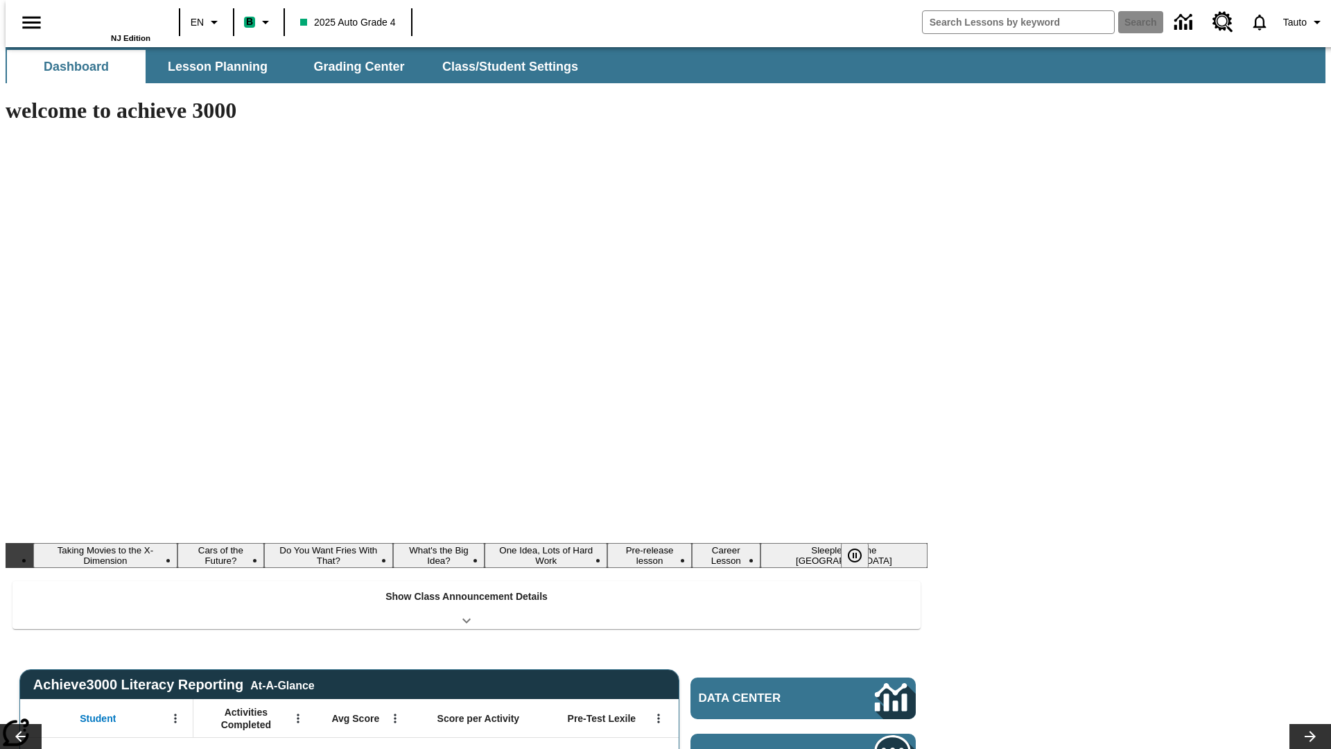 The width and height of the screenshot is (1331, 749). Describe the element at coordinates (220, 555) in the screenshot. I see `button: Slide 2 Cars of the Future?` at that location.